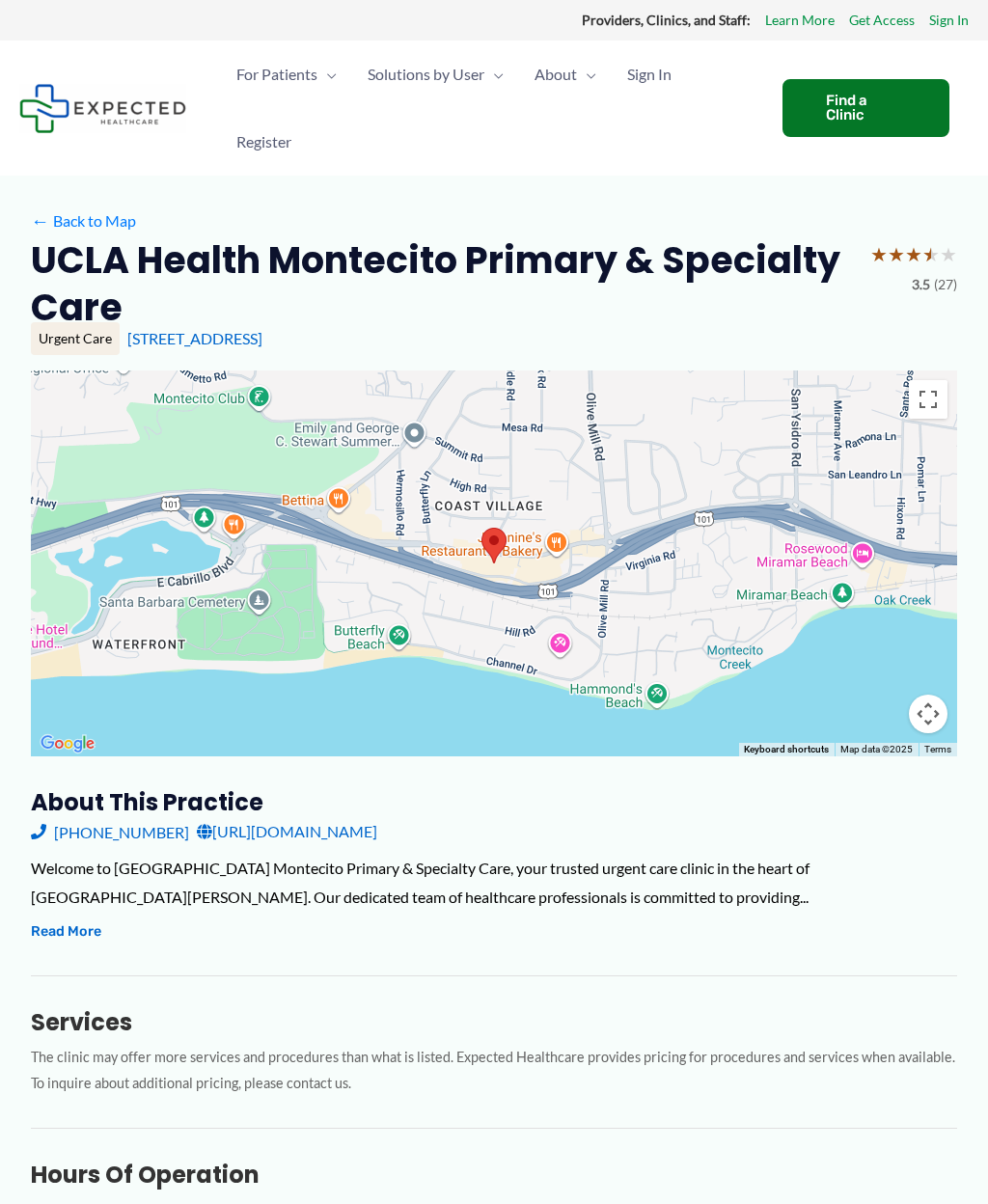  What do you see at coordinates (287, 75) in the screenshot?
I see `a: For PatientsMenu Toggle` at bounding box center [287, 75].